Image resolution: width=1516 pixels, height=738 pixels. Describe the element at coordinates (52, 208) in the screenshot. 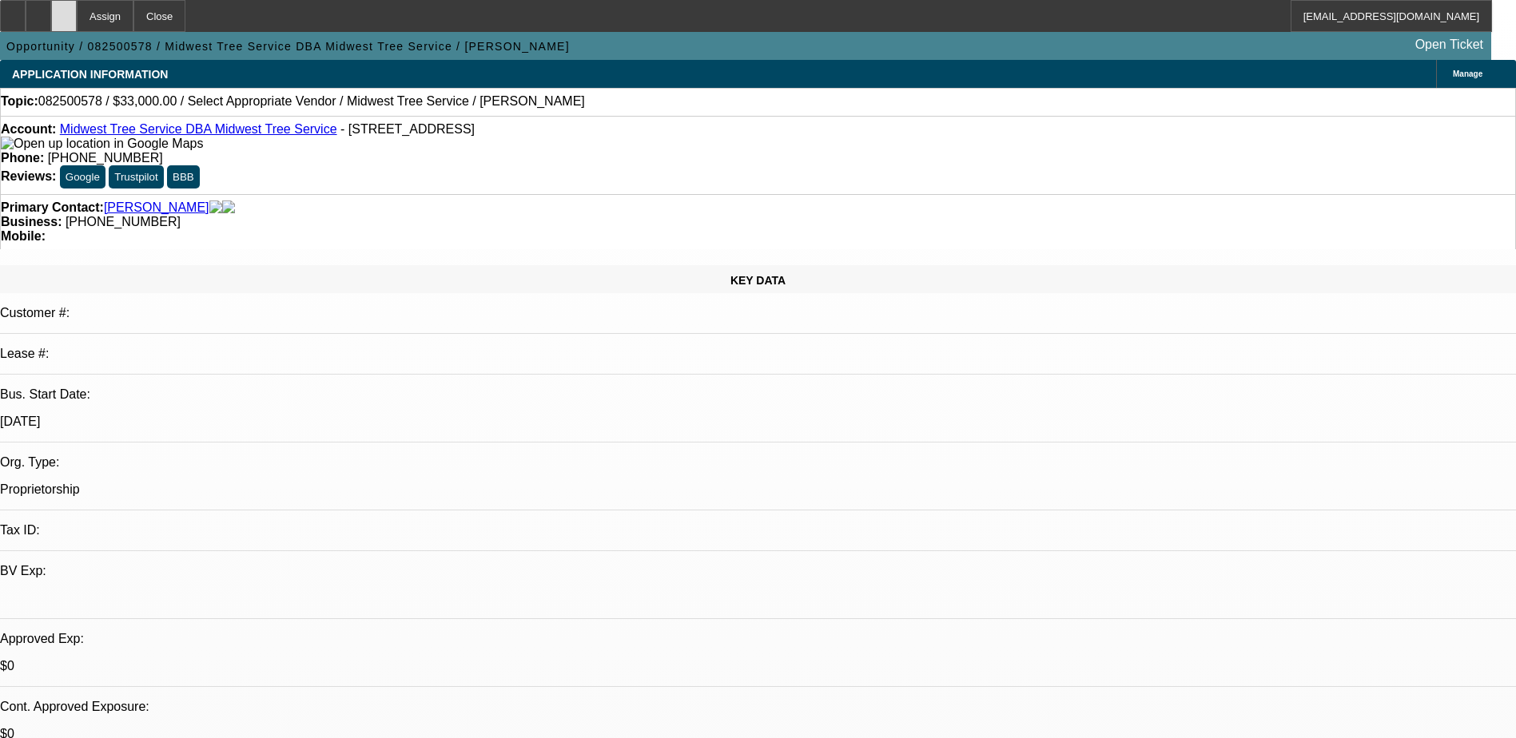

I see `strong: Primary Contact:` at that location.